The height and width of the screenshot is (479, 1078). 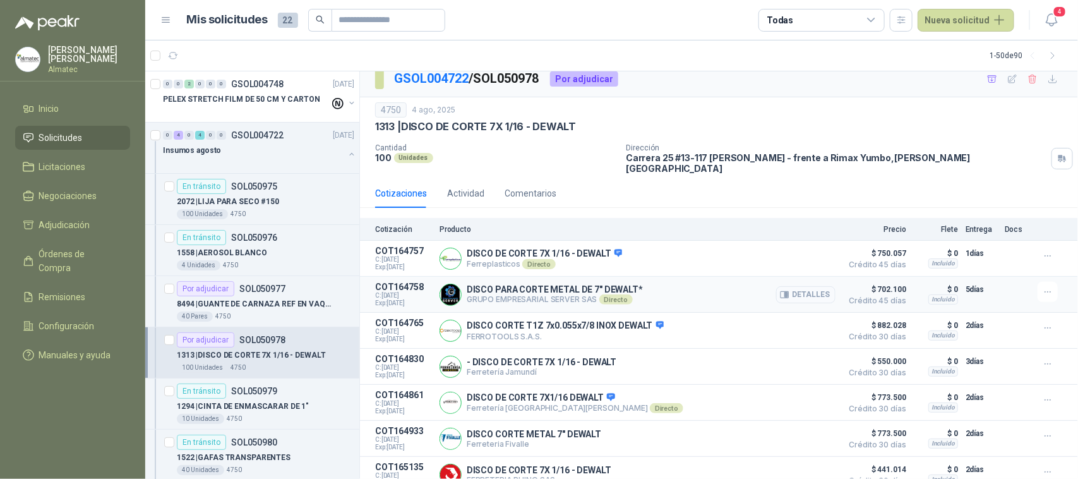 I want to click on a: Licitaciones, so click(x=73, y=167).